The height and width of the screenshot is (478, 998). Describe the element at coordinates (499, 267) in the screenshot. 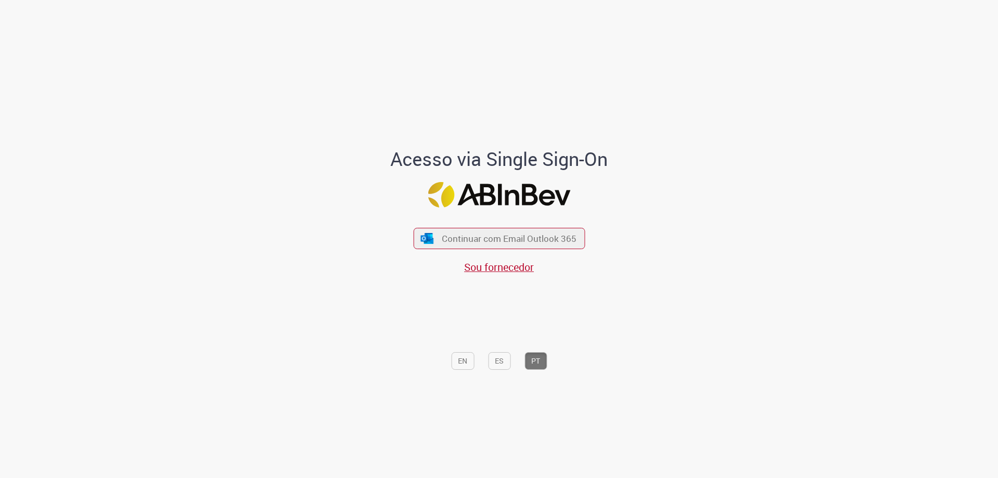

I see `a: Sou fornecedor` at that location.